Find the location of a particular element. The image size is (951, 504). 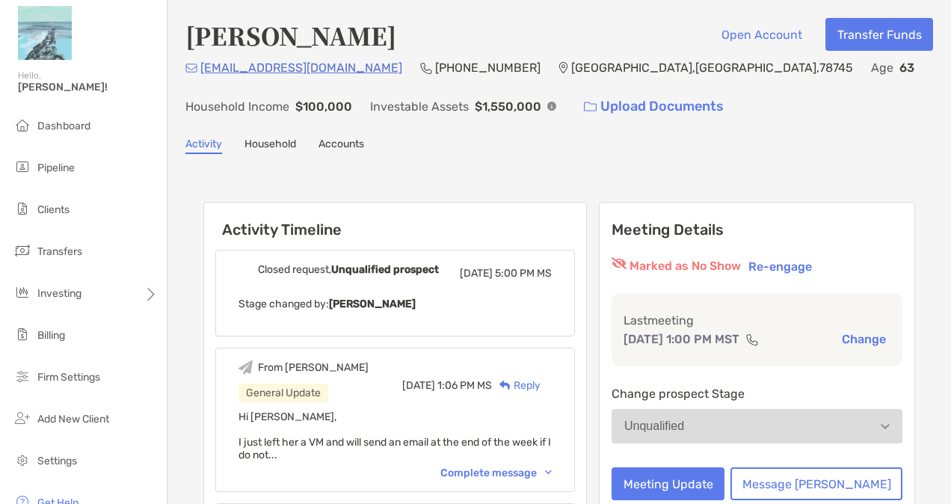

span: 1:06 PM MS is located at coordinates (464, 385).